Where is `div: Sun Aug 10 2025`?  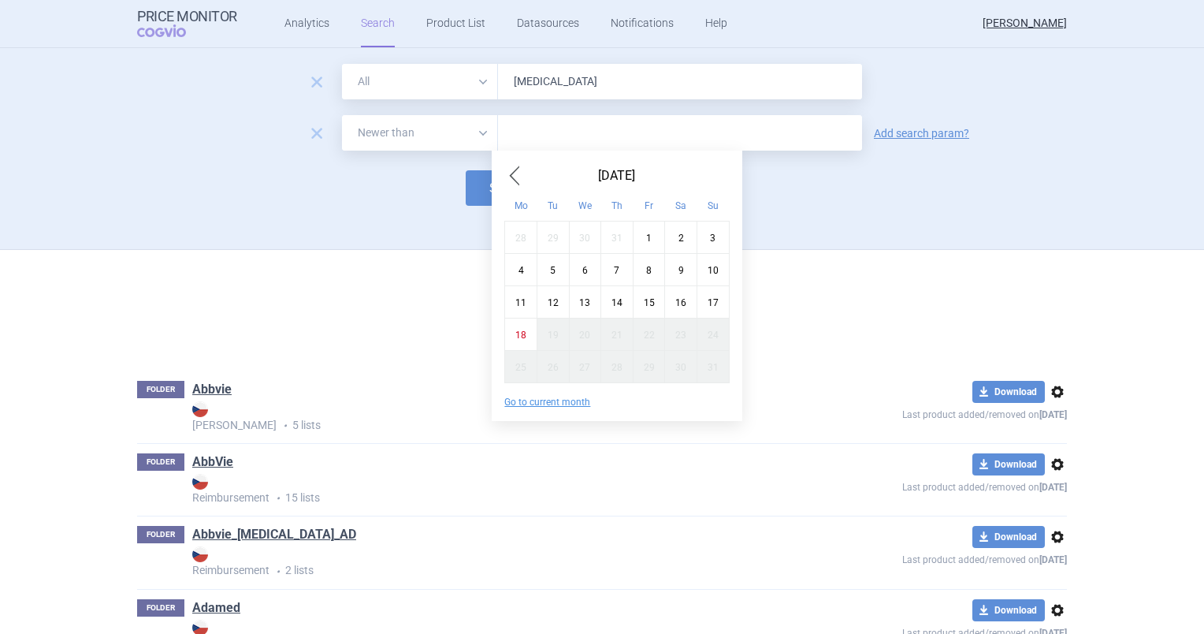 div: Sun Aug 10 2025 is located at coordinates (712, 269).